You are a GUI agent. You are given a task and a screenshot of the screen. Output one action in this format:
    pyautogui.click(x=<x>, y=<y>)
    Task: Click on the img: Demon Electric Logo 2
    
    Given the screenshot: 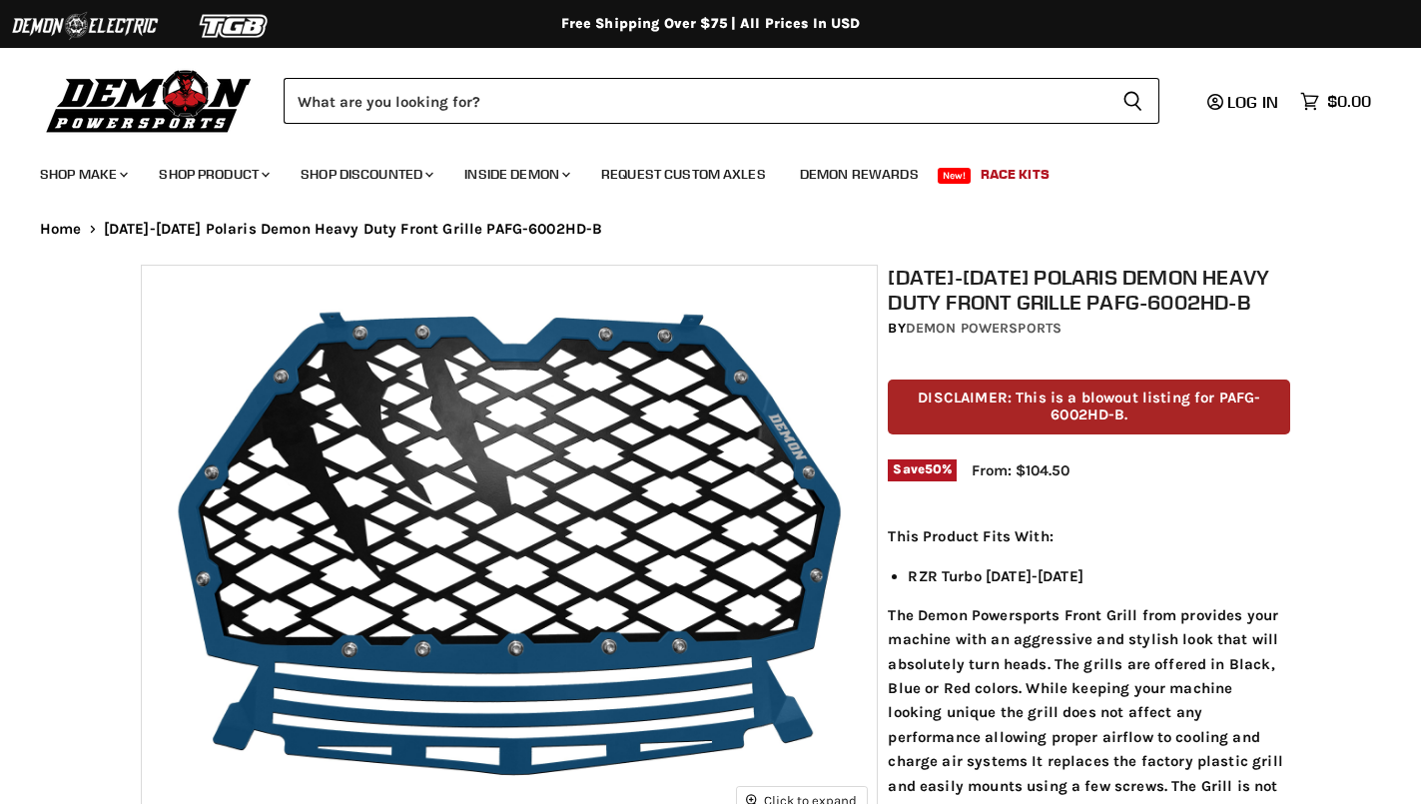 What is the action you would take?
    pyautogui.click(x=85, y=26)
    